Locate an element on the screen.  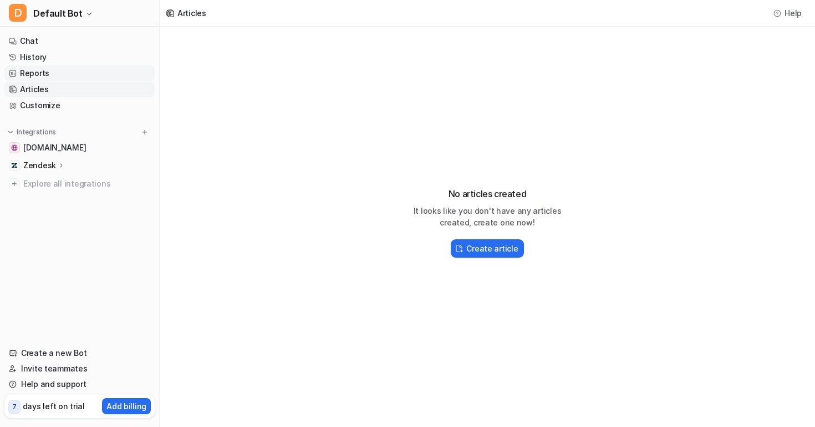
a: Articles is located at coordinates (79, 89).